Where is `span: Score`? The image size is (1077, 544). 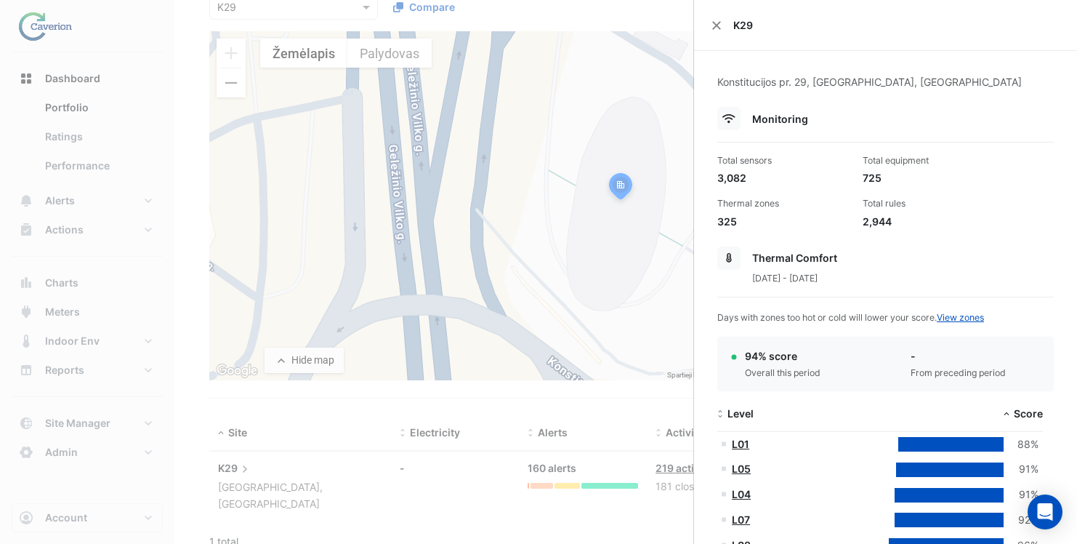 span: Score is located at coordinates (1029, 413).